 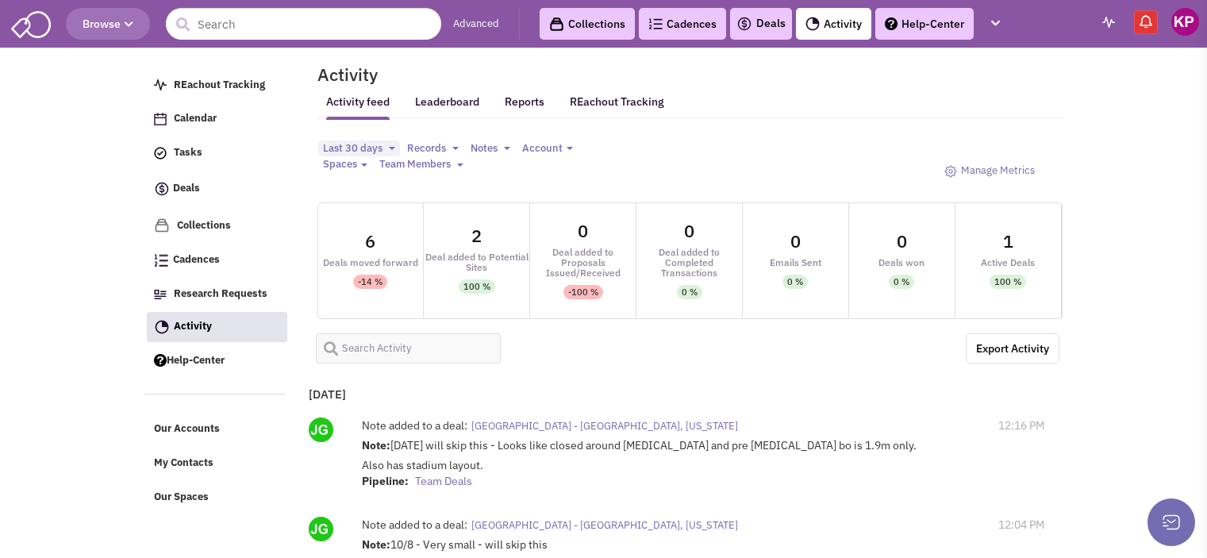 I want to click on img: icon-collection-lavender.png, so click(x=162, y=225).